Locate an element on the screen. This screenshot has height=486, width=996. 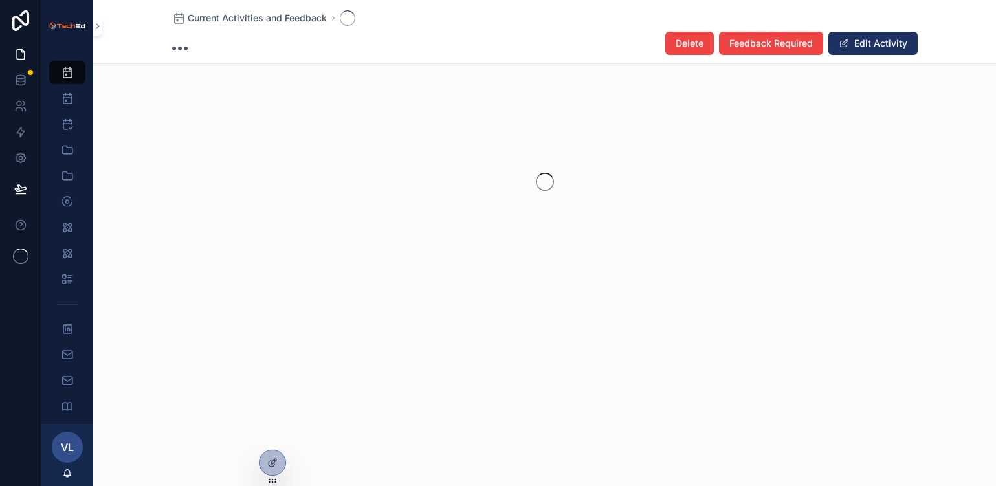
button: Edit Activity is located at coordinates (873, 43).